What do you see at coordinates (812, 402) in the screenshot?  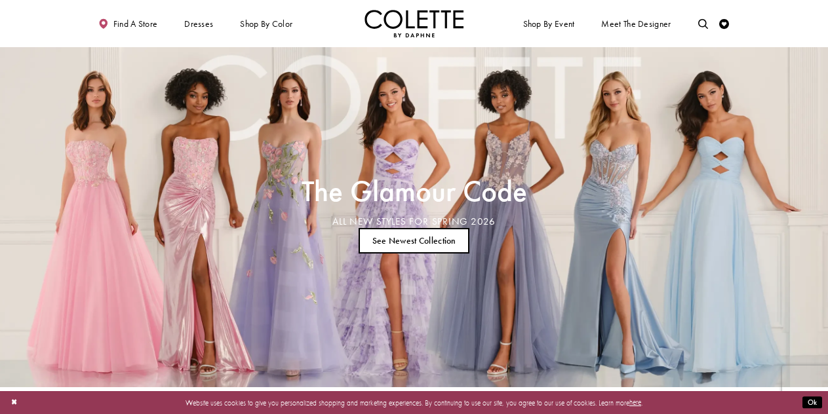 I see `button: Submit Dialog` at bounding box center [812, 402].